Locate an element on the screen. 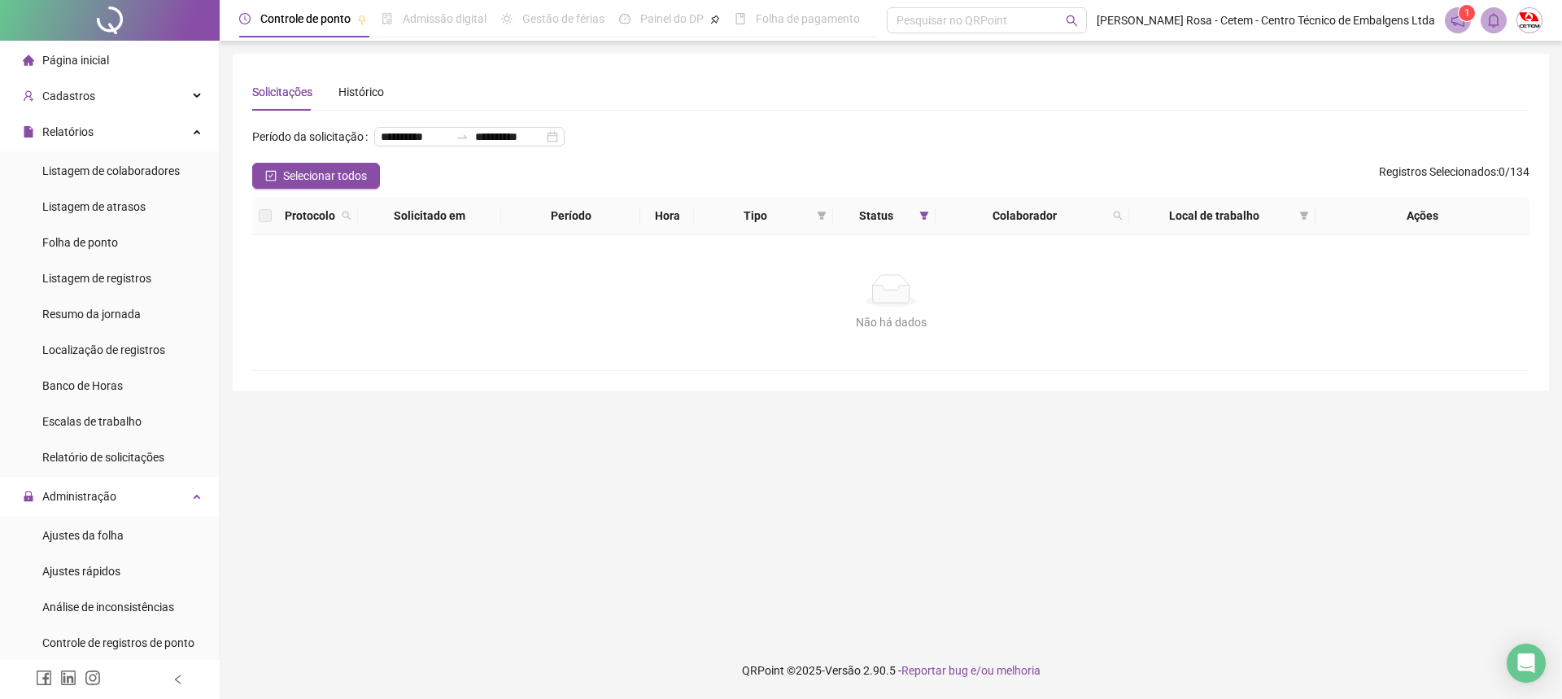  span: Relatório de solicitações is located at coordinates (103, 457).